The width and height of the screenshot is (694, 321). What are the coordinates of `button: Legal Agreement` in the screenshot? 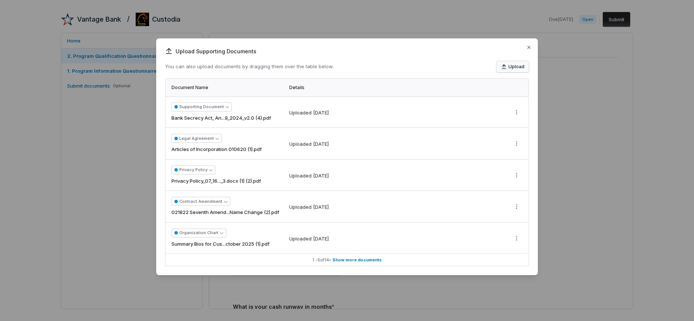 It's located at (196, 138).